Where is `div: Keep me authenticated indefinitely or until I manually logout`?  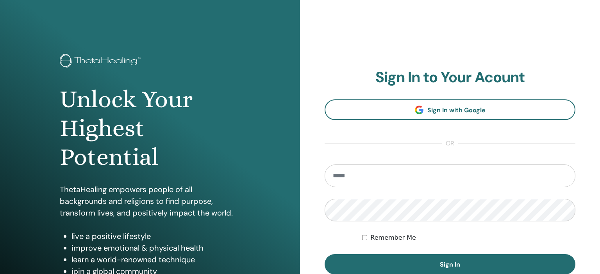 div: Keep me authenticated indefinitely or until I manually logout is located at coordinates (468, 238).